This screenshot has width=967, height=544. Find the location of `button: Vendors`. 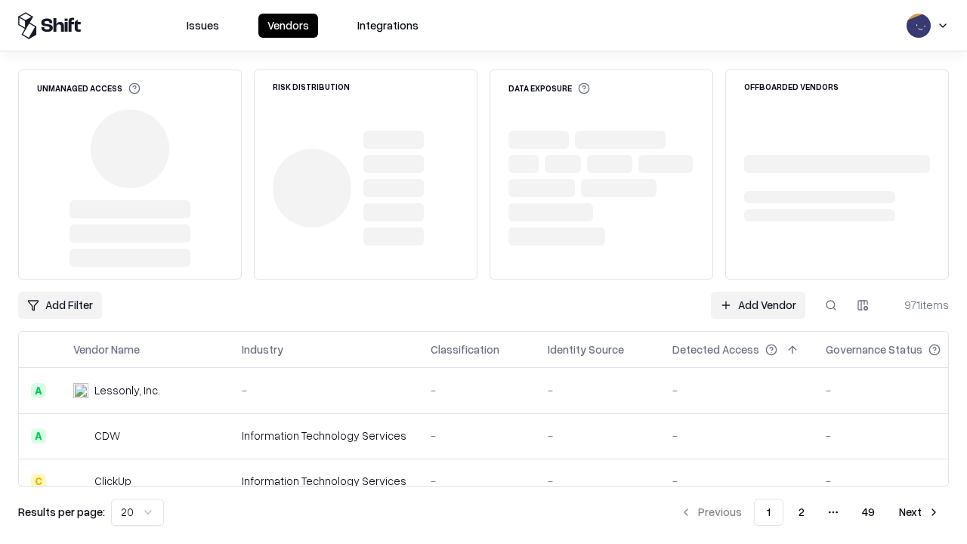

button: Vendors is located at coordinates (288, 26).